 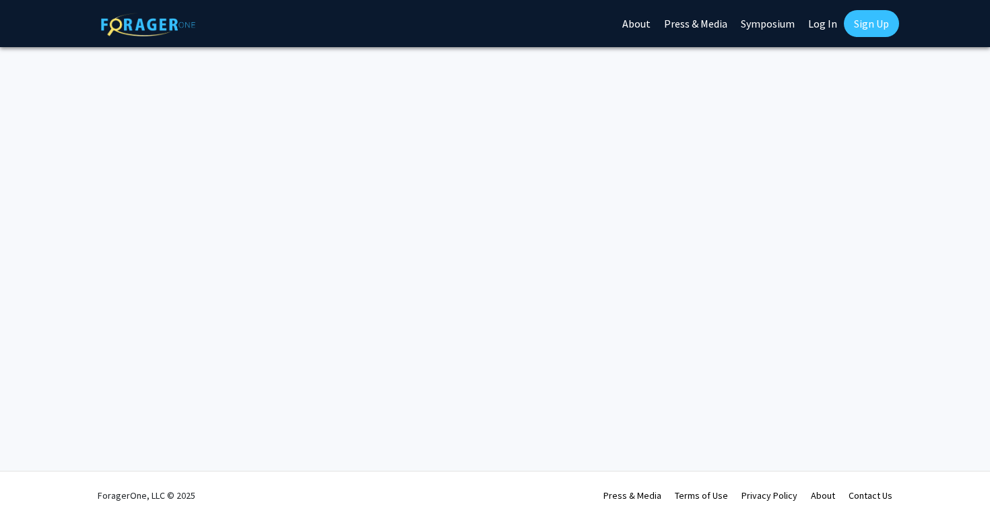 What do you see at coordinates (701, 495) in the screenshot?
I see `a: Terms of Use` at bounding box center [701, 495].